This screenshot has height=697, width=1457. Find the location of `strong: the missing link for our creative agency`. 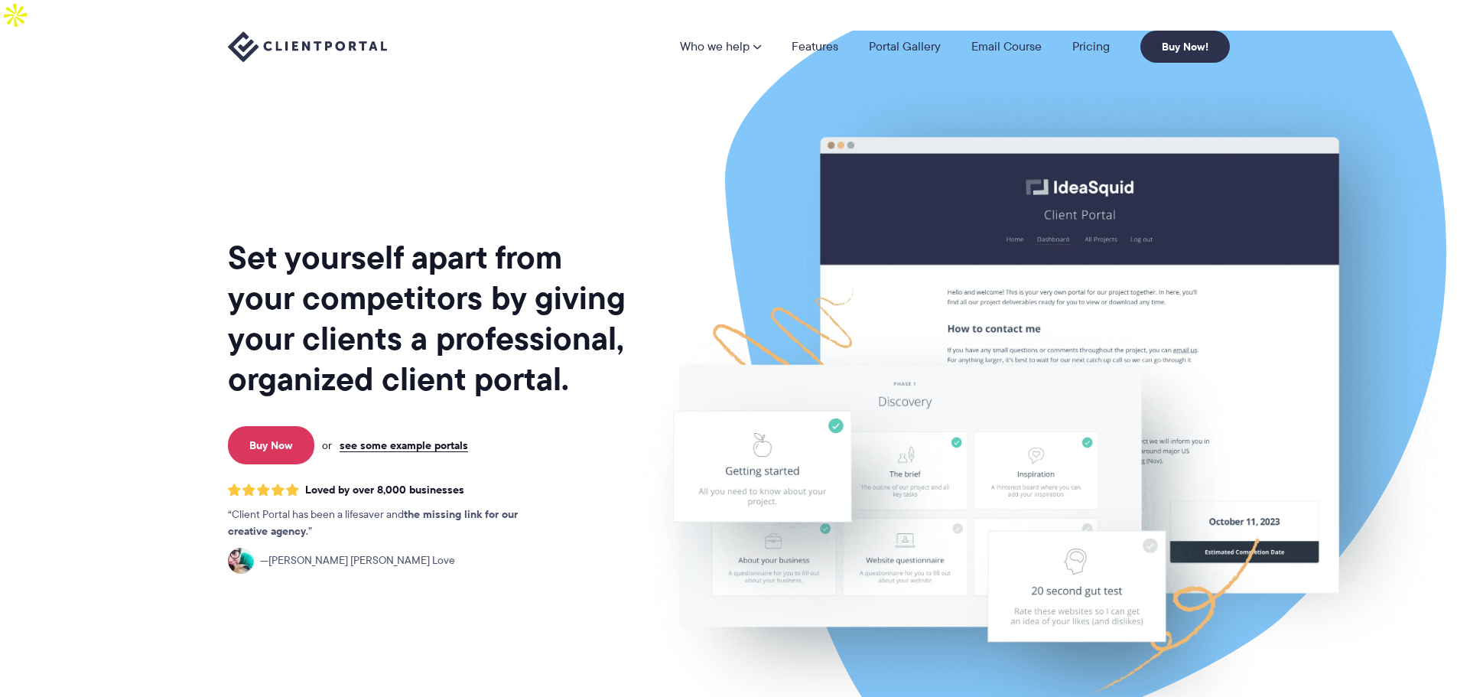

strong: the missing link for our creative agency is located at coordinates (373, 522).